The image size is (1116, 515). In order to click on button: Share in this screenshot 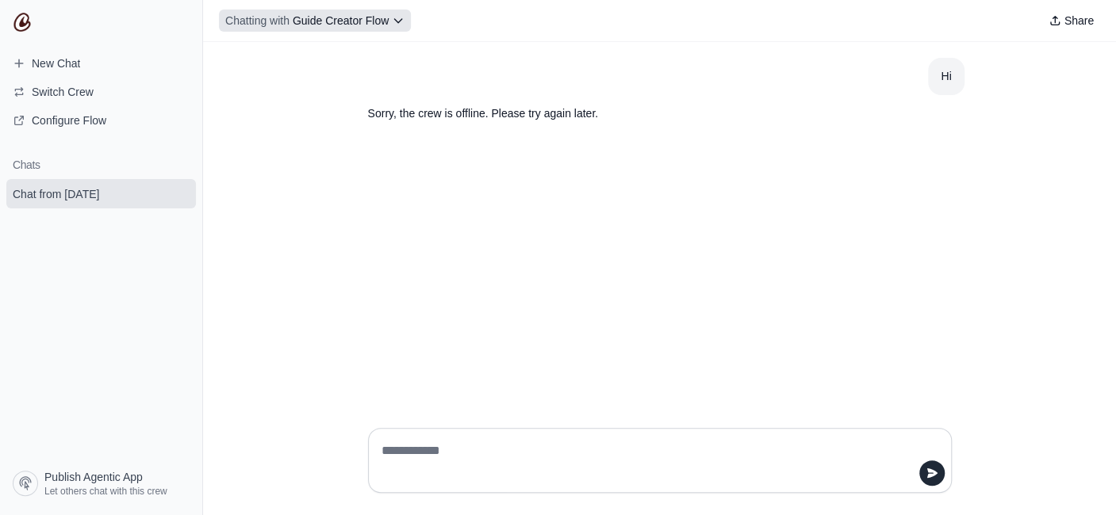, I will do `click(1071, 21)`.